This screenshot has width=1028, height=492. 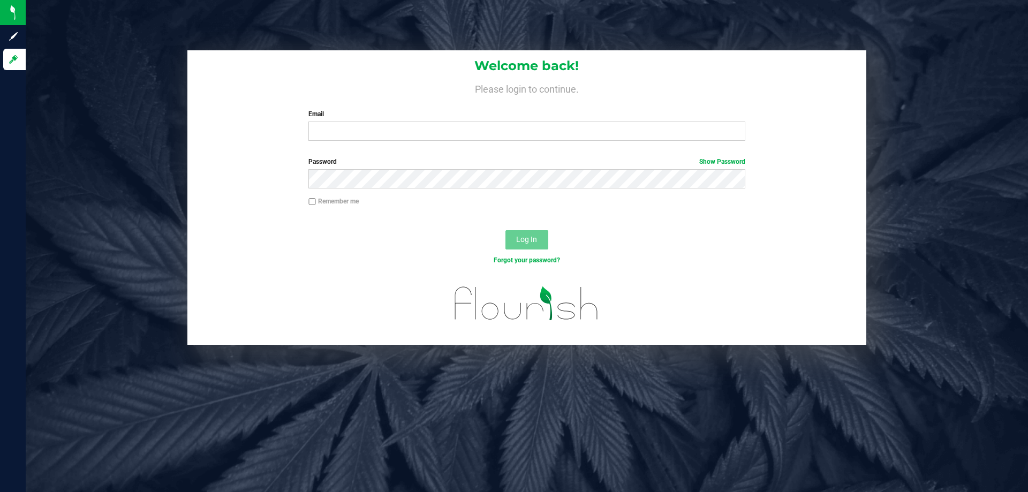 I want to click on a: Show Password, so click(x=722, y=162).